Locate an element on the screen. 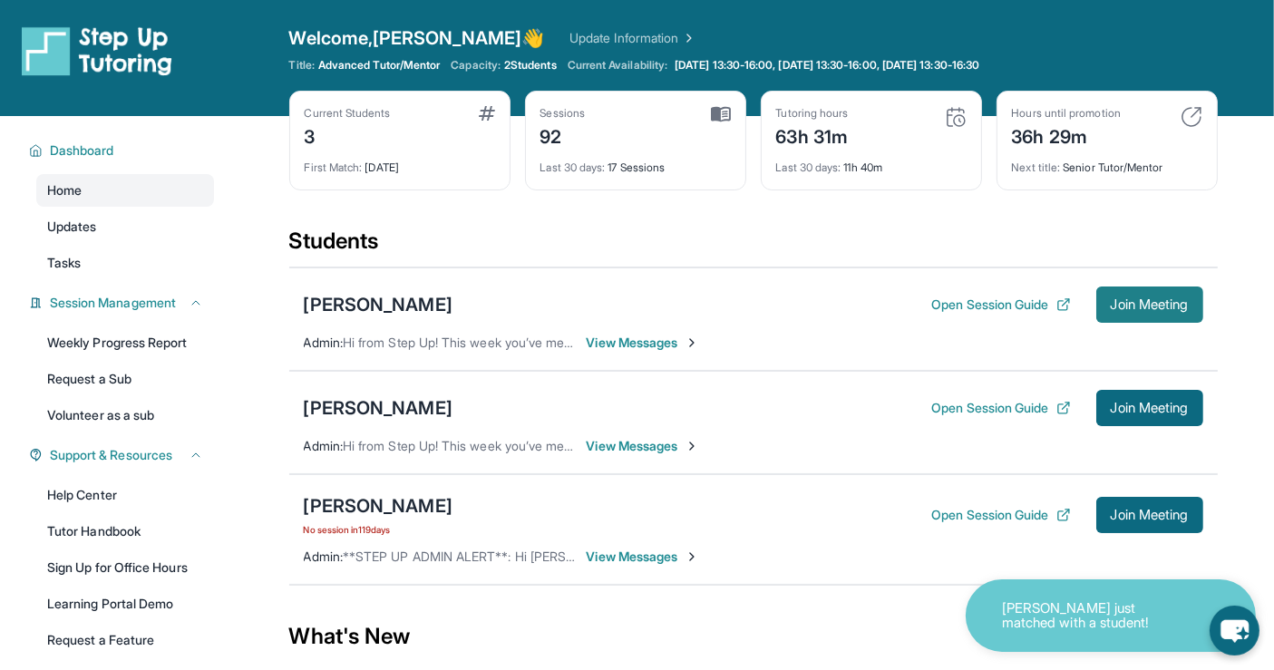 The image size is (1274, 670). span: Updates is located at coordinates (72, 227).